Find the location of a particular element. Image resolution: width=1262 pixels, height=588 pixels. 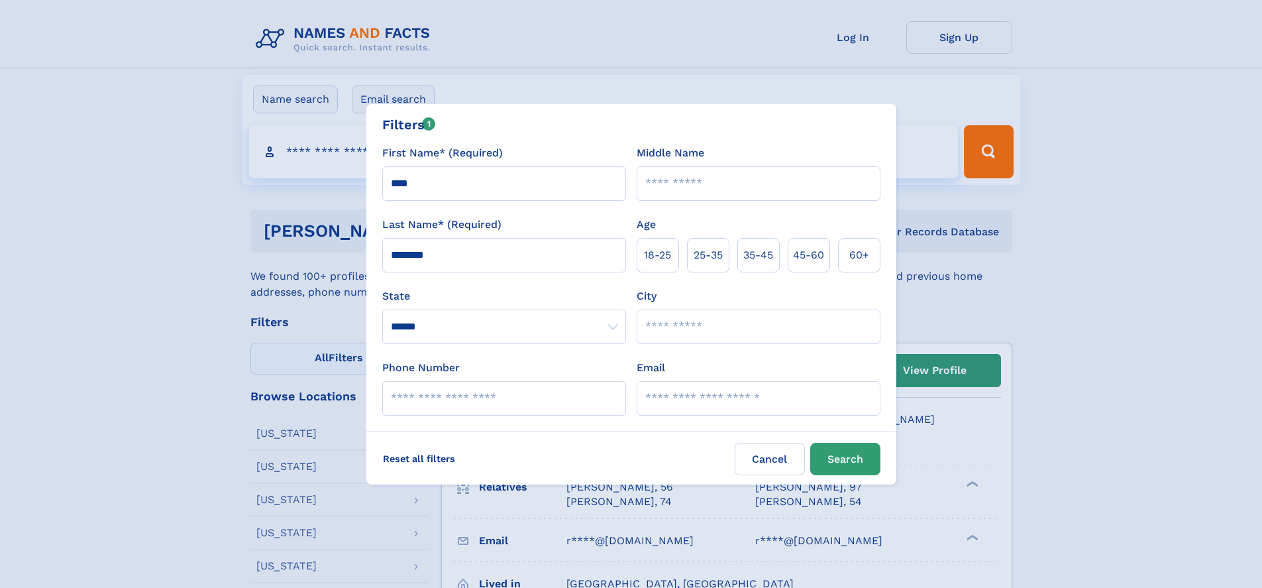

label: City is located at coordinates (647, 296).